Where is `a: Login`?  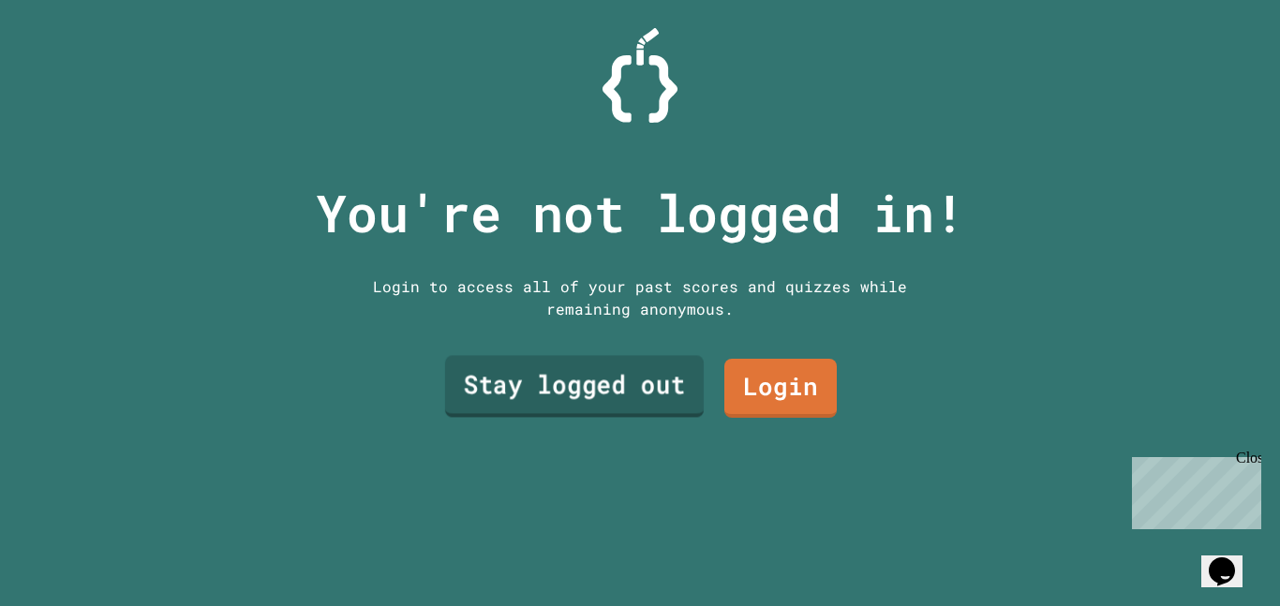 a: Login is located at coordinates (781, 388).